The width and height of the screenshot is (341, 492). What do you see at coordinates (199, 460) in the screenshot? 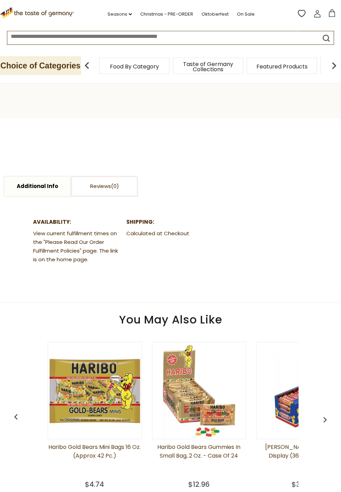
I see `a: Haribo Gold Bears Gummies in Small Bag, 2 oz. - Case of 24` at bounding box center [199, 460].